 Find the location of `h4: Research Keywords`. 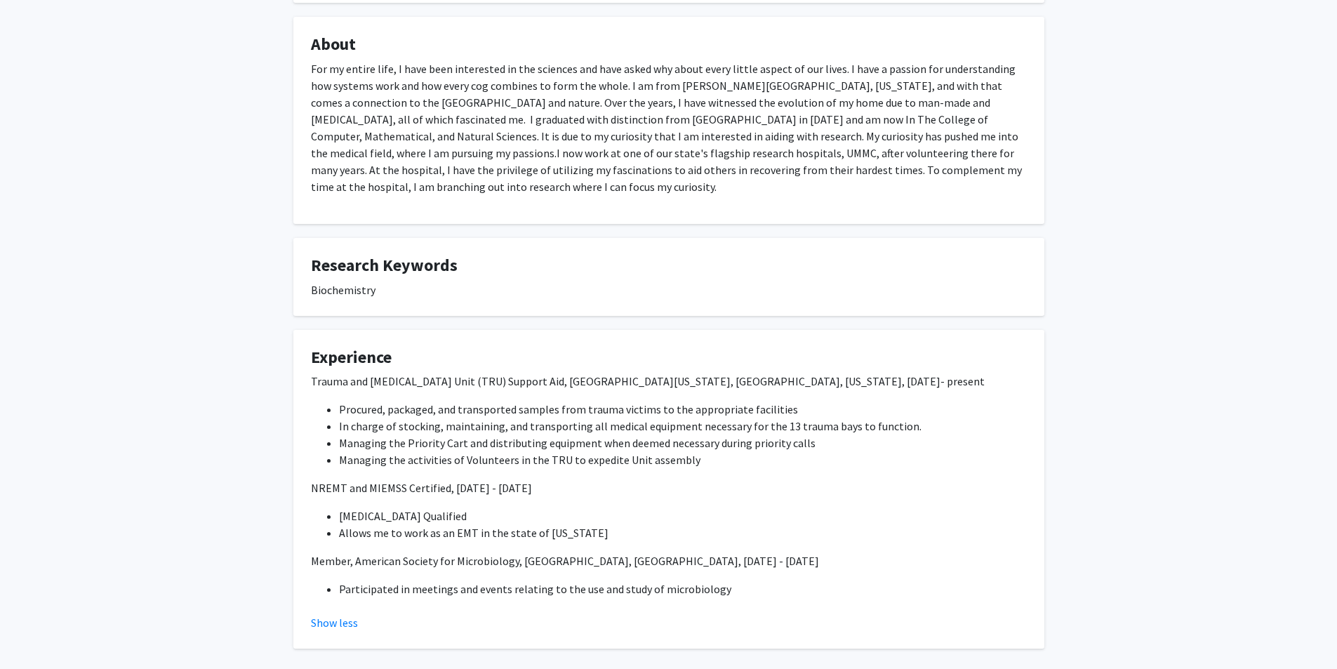

h4: Research Keywords is located at coordinates (669, 265).